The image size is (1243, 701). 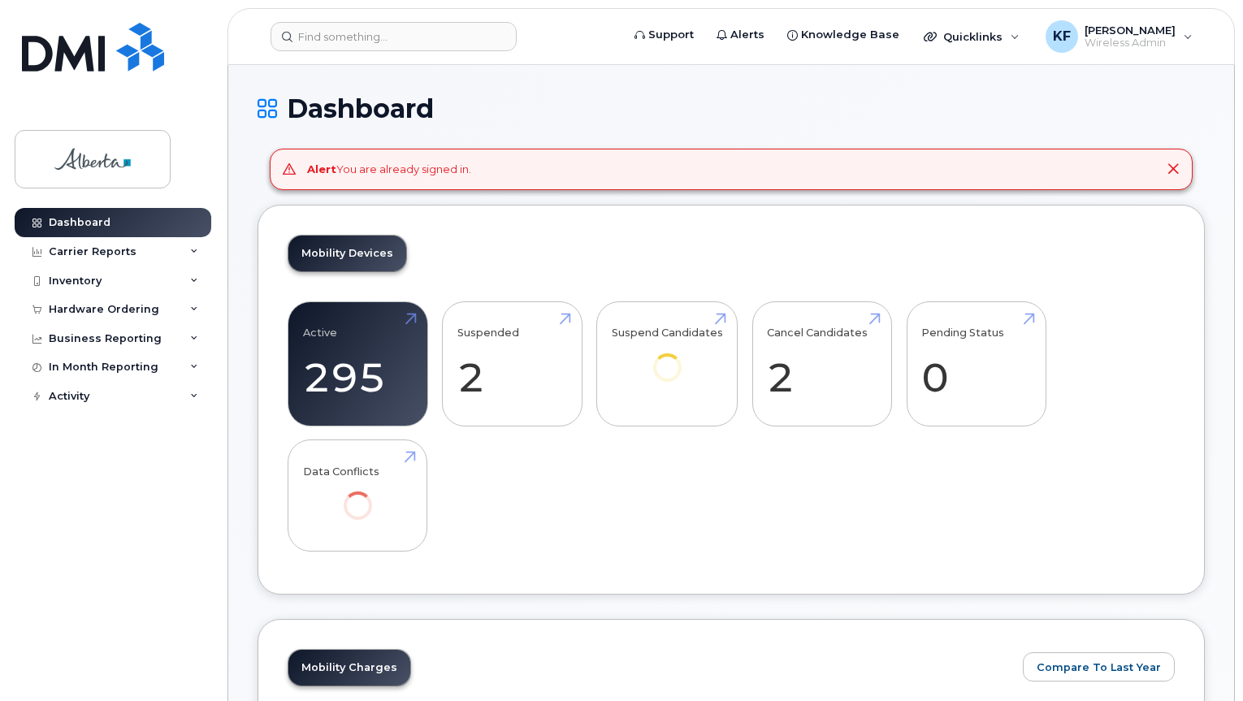 I want to click on a: Cancel Candidates 2, so click(x=821, y=364).